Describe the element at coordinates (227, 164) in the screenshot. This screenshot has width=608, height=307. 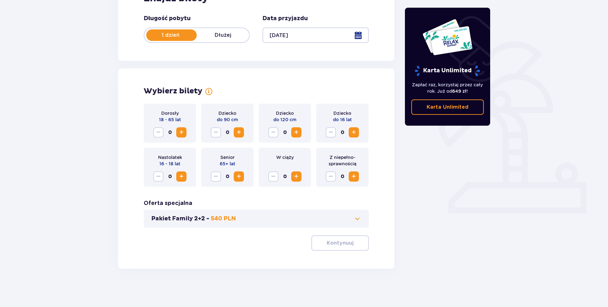
I see `p: 65+ lat` at that location.